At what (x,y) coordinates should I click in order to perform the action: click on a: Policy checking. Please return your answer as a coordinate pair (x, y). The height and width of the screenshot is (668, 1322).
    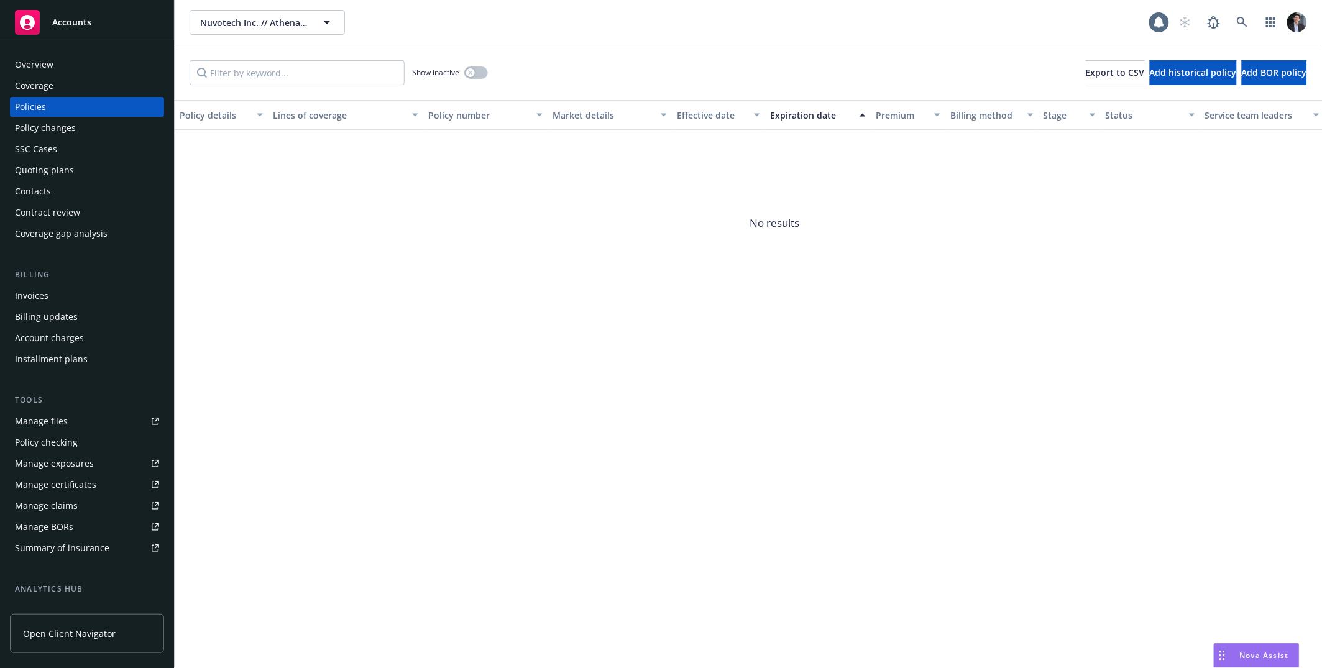
    Looking at the image, I should click on (87, 443).